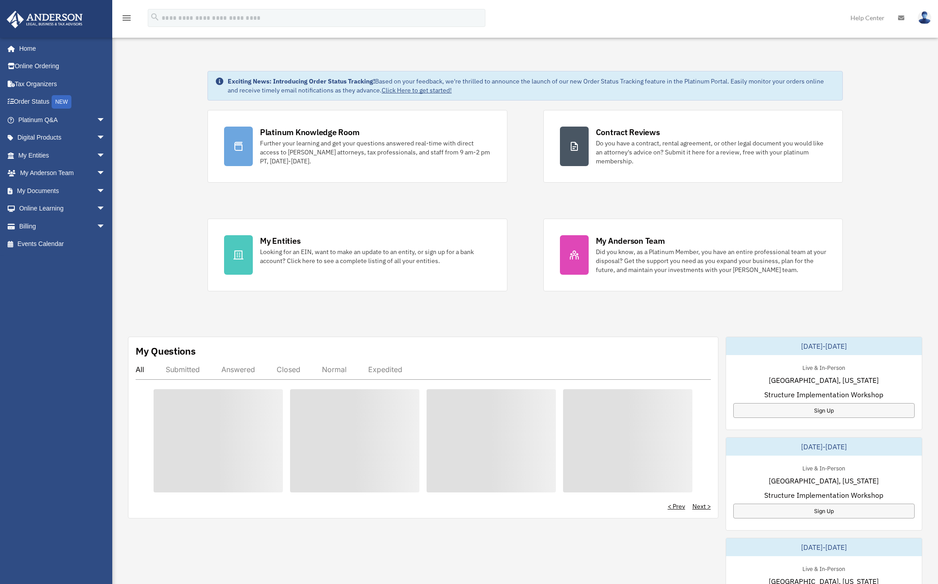  I want to click on div: Based on your feedback, we're thrilled to announce the launch of our new Order Status Tracking fe..., so click(531, 86).